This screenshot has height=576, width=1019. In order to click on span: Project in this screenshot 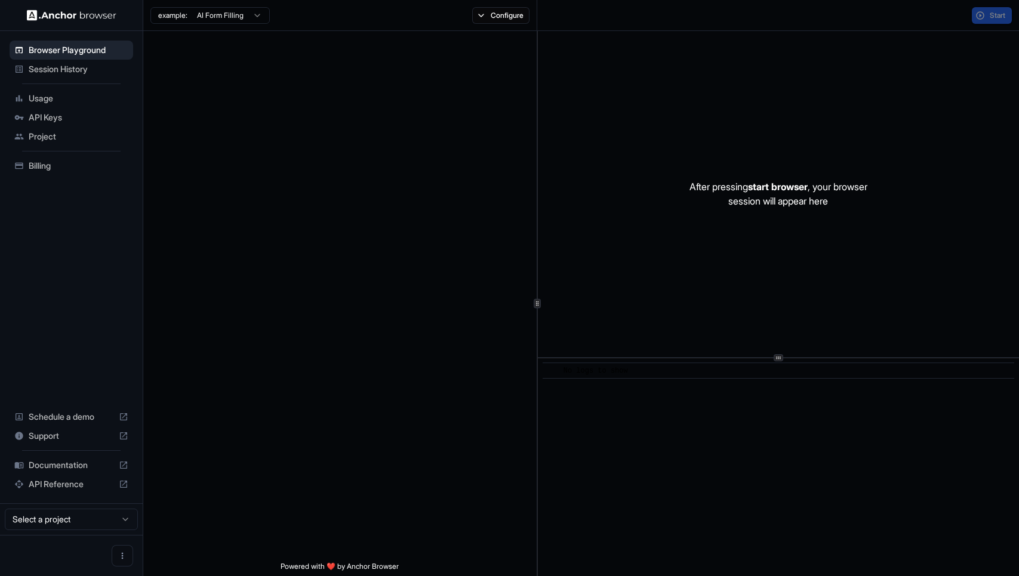, I will do `click(78, 137)`.